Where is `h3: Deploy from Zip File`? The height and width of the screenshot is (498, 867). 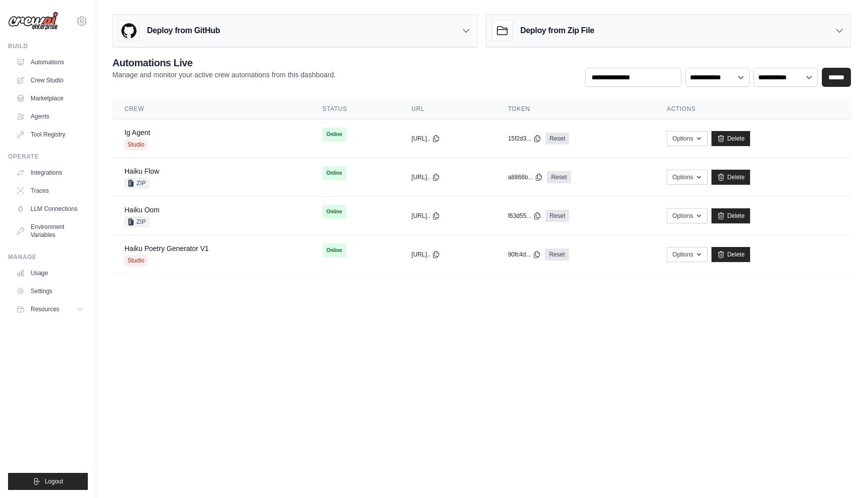
h3: Deploy from Zip File is located at coordinates (557, 31).